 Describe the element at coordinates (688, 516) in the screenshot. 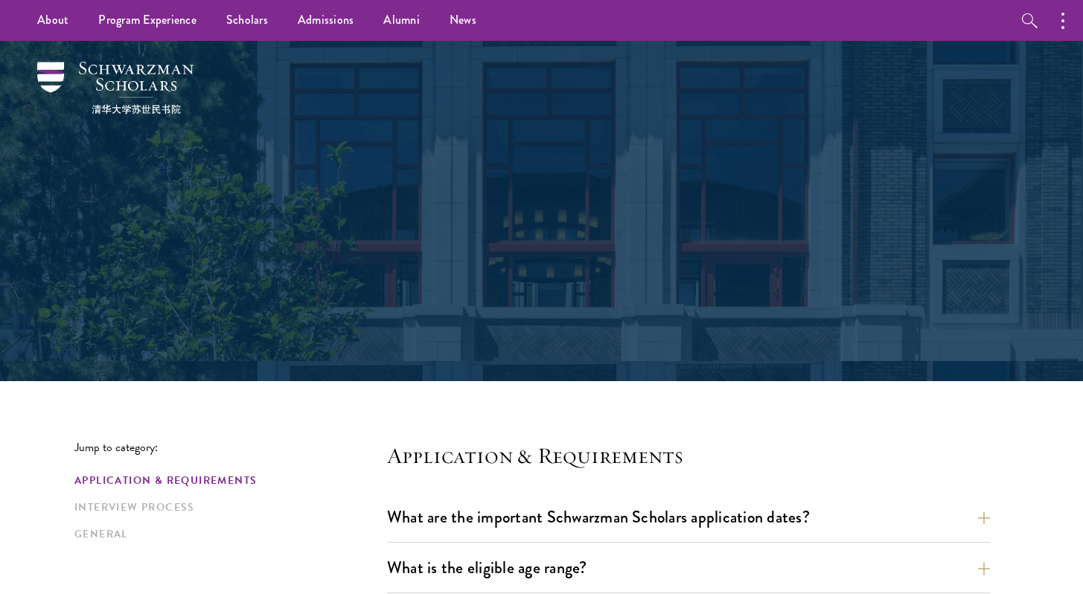

I see `button: What are the important Schwarzman Scholars application dates?` at that location.